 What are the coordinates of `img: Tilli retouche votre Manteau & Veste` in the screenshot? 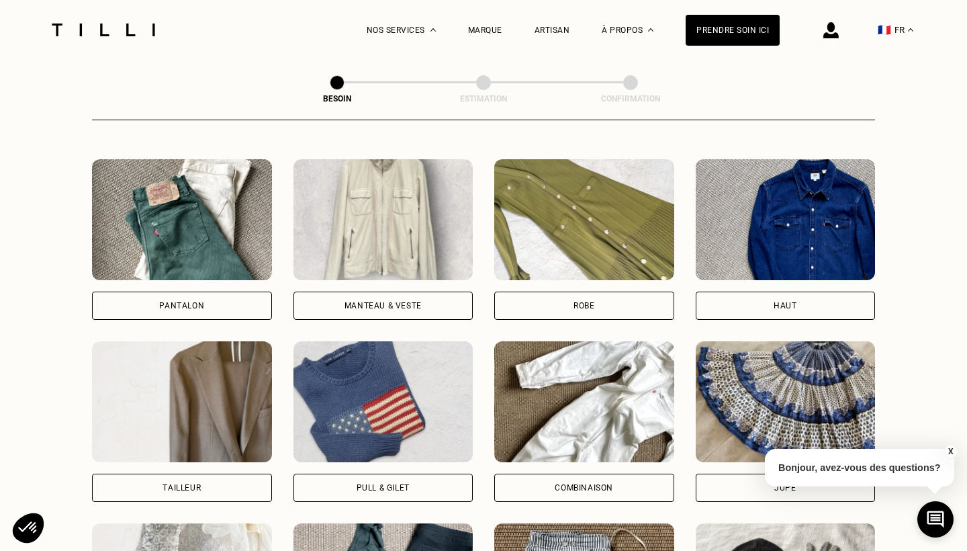 It's located at (384, 220).